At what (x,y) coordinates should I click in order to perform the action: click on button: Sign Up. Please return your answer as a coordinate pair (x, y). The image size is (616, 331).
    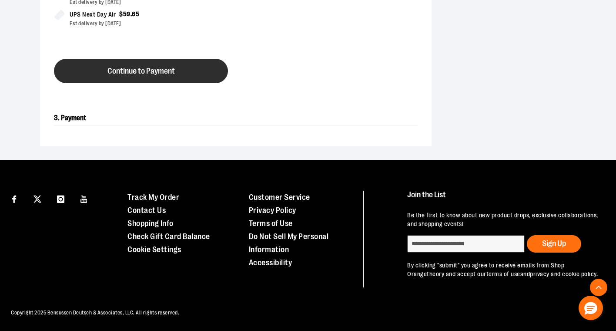
    Looking at the image, I should click on (554, 244).